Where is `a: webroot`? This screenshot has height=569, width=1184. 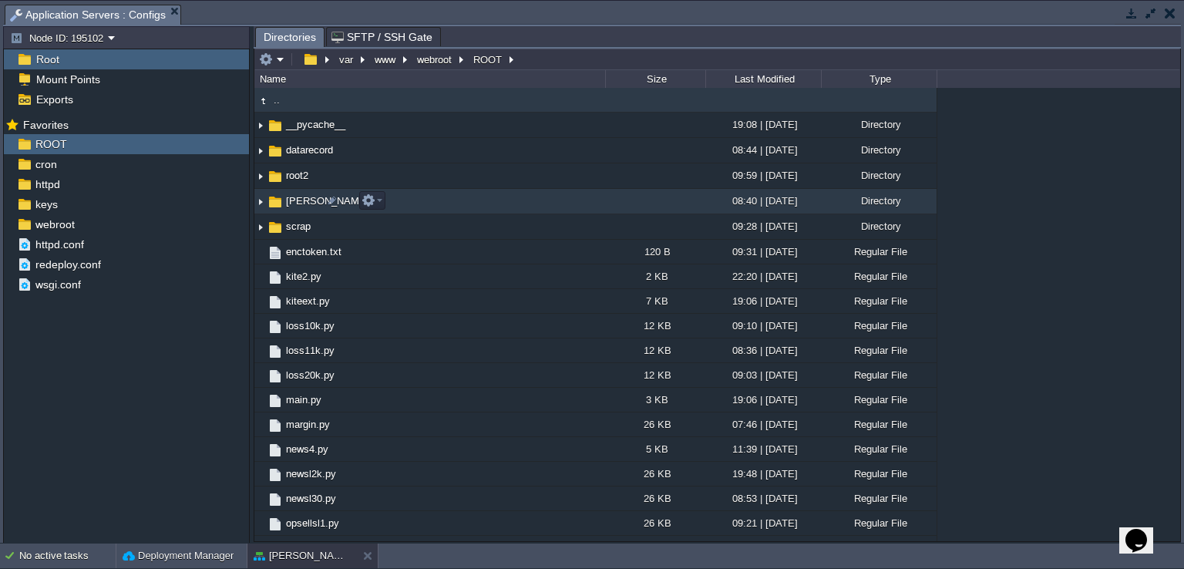 a: webroot is located at coordinates (55, 224).